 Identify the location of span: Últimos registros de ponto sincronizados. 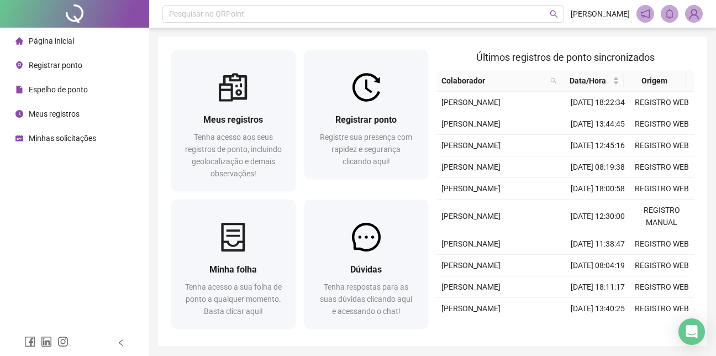
(565, 57).